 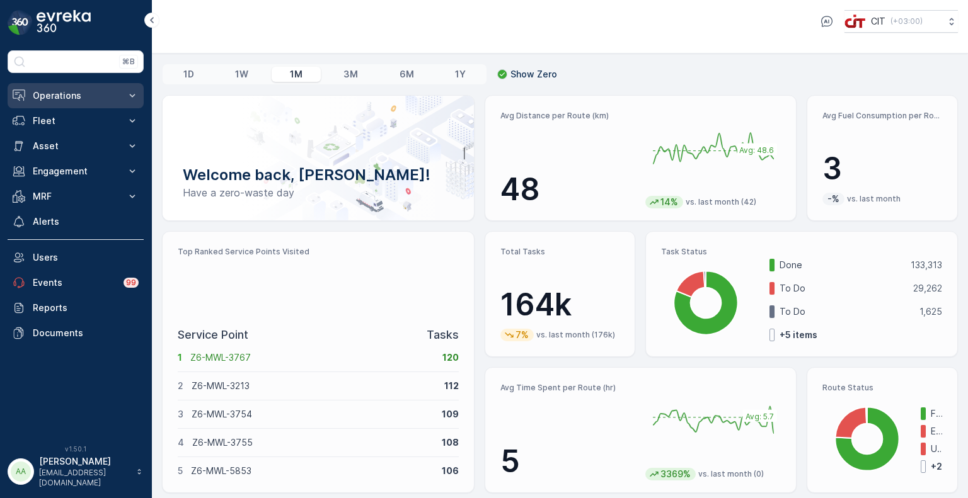 What do you see at coordinates (568, 388) in the screenshot?
I see `p: Avg Time Spent per Route (hr)` at bounding box center [568, 388].